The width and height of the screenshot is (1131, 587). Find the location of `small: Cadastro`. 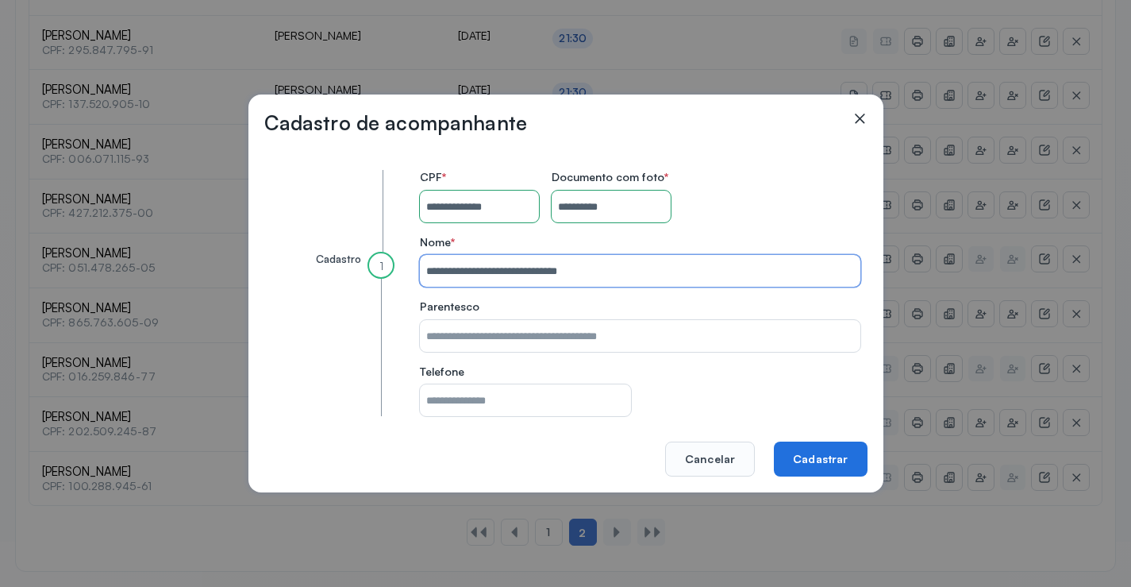

small: Cadastro is located at coordinates (338, 259).